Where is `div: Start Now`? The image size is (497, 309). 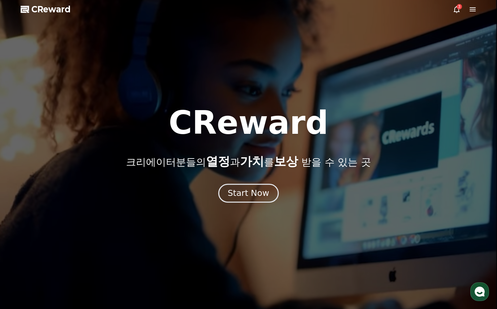 div: Start Now is located at coordinates (249, 193).